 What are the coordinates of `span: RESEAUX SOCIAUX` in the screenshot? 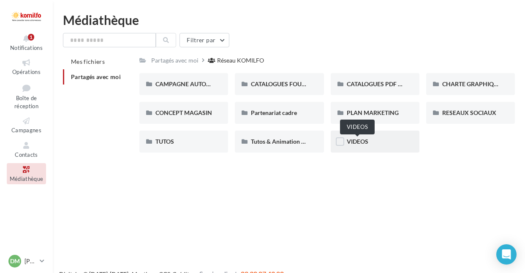 It's located at (469, 112).